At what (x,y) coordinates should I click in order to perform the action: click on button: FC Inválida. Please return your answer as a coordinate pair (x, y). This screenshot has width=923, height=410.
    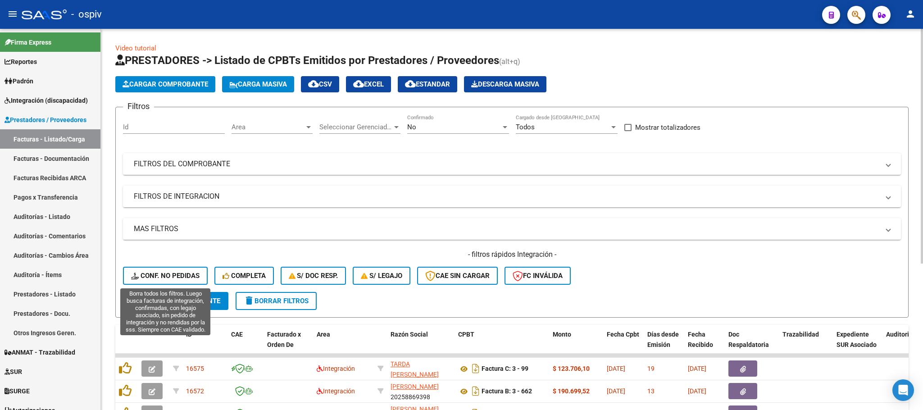
    Looking at the image, I should click on (537, 276).